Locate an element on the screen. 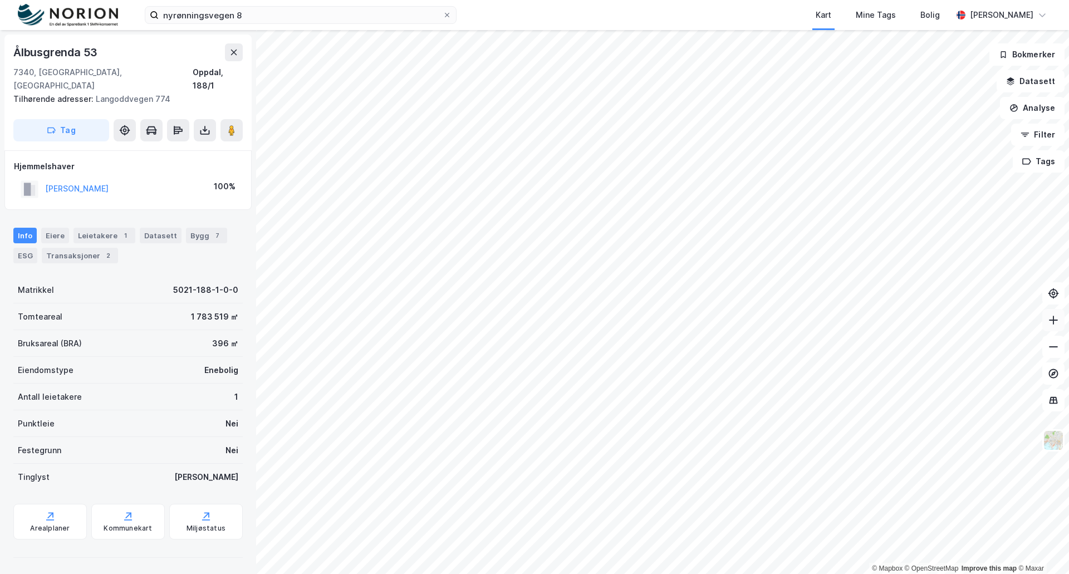 Image resolution: width=1069 pixels, height=574 pixels. img: norion-logo.80e7a08dc31c2e691866.png is located at coordinates (68, 15).